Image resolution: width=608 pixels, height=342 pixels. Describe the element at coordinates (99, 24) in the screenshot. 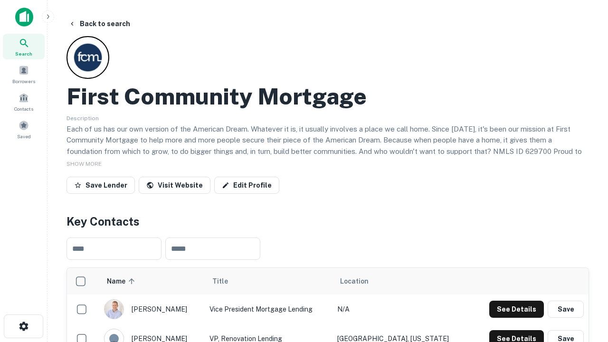

I see `button: Back to search` at that location.